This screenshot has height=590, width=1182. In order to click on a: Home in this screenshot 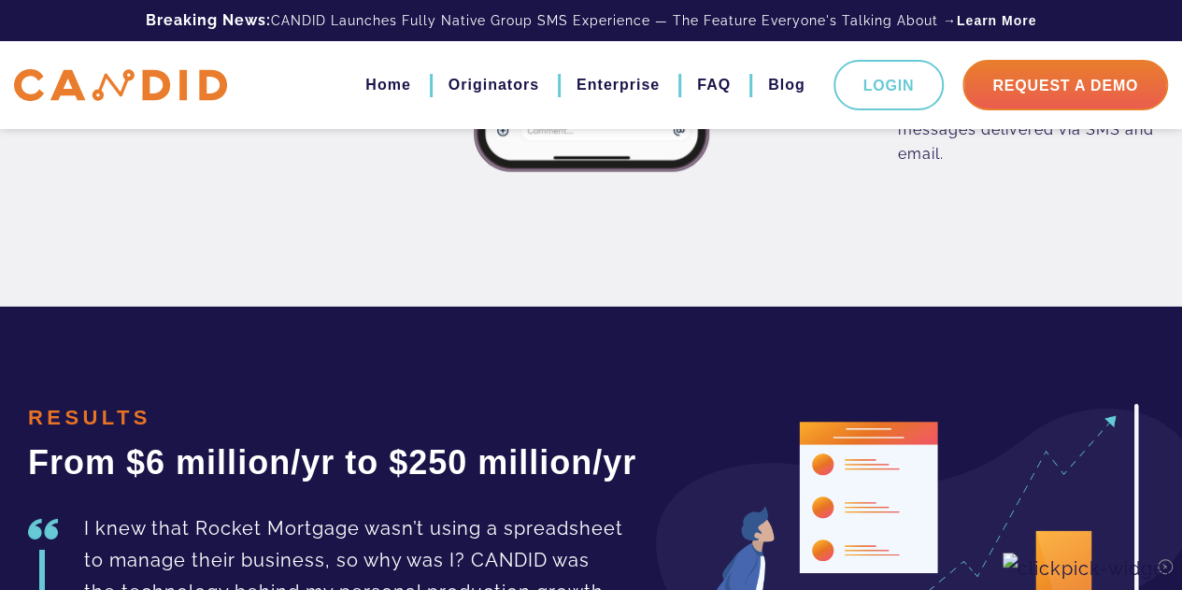, I will do `click(388, 85)`.